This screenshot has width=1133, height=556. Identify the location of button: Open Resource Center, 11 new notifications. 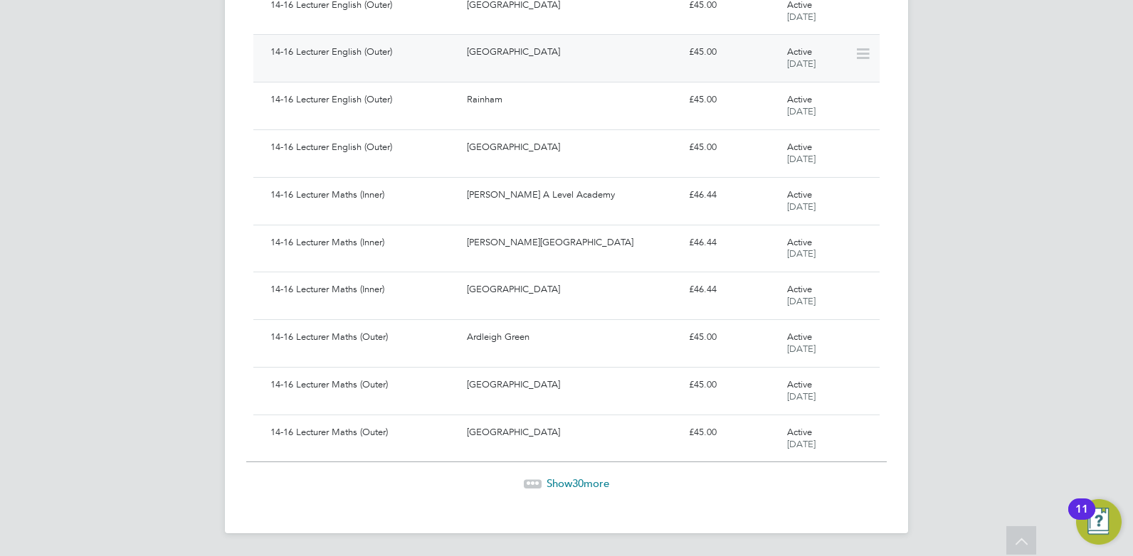
(1099, 522).